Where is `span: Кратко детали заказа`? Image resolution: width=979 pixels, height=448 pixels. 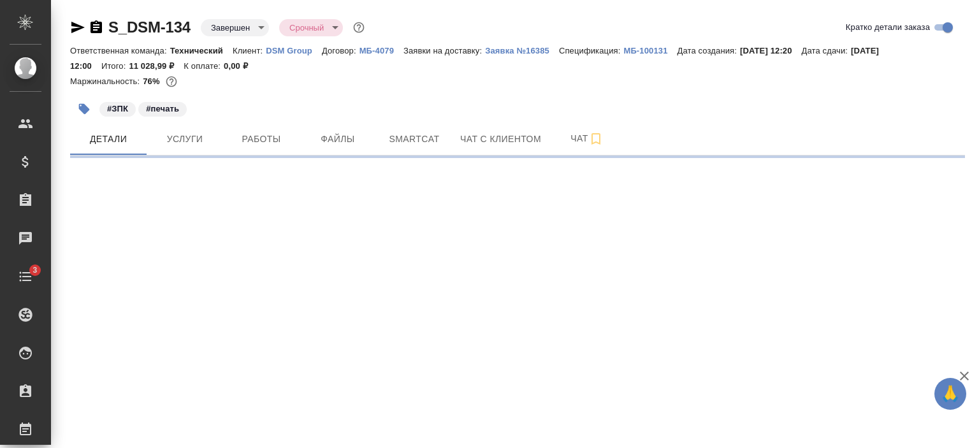 span: Кратко детали заказа is located at coordinates (888, 27).